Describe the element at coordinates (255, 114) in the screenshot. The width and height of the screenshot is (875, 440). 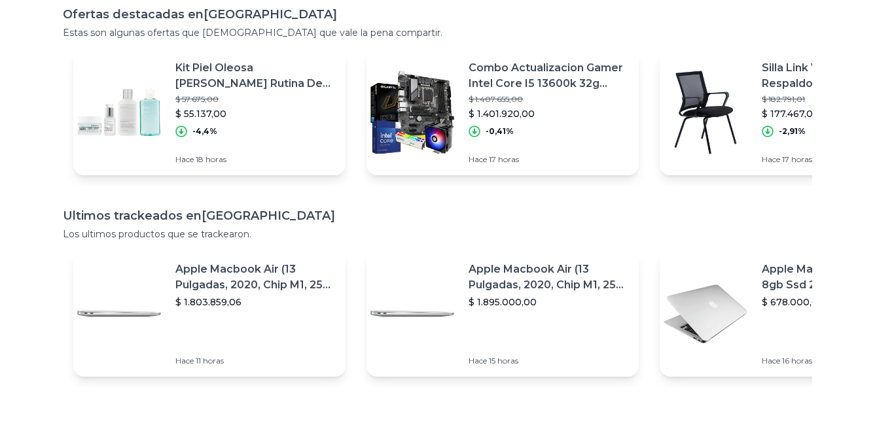
I see `p: $ 55.137,00` at that location.